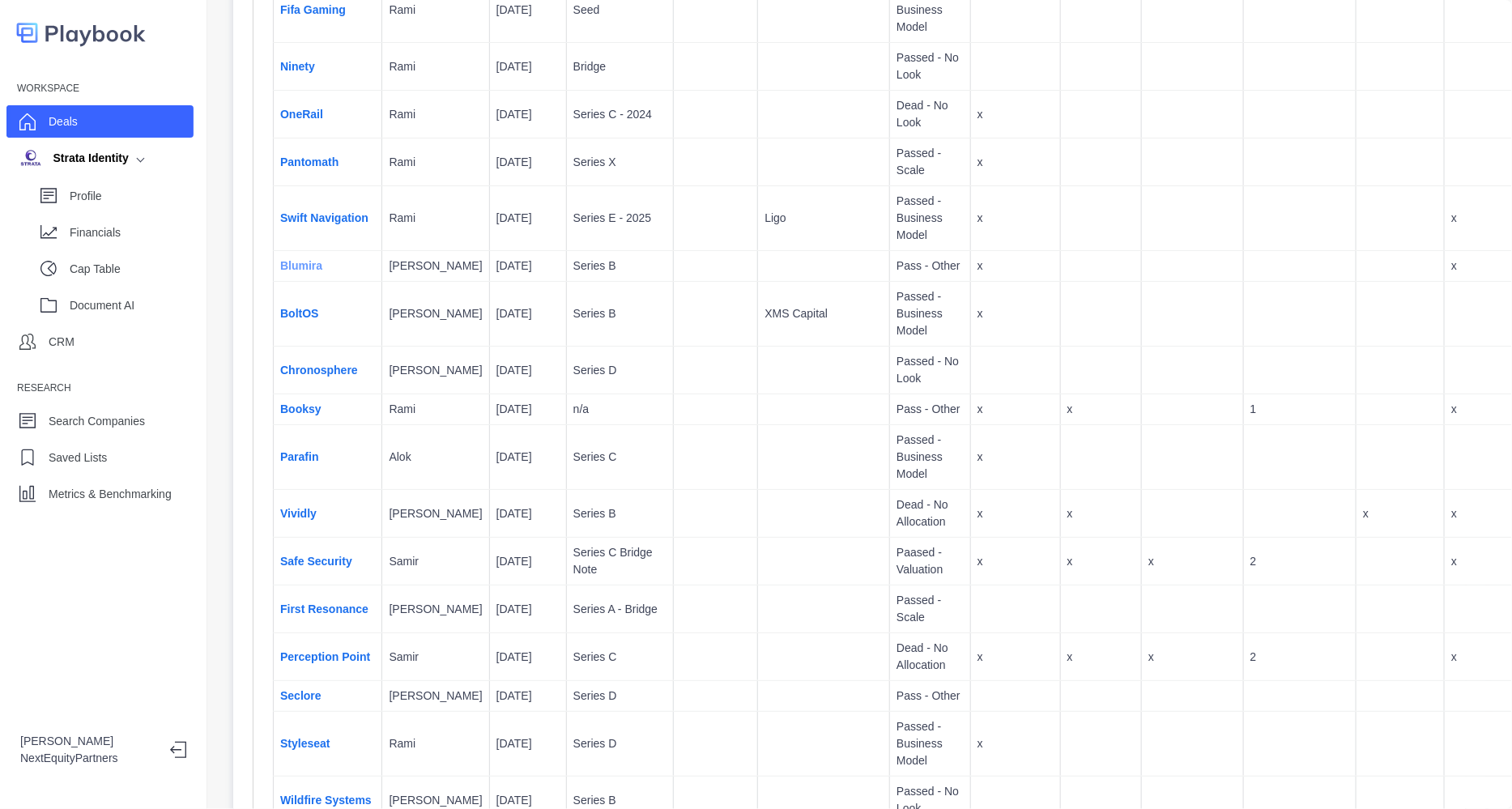 This screenshot has width=1512, height=809. What do you see at coordinates (132, 232) in the screenshot?
I see `p: Financials` at bounding box center [132, 232].